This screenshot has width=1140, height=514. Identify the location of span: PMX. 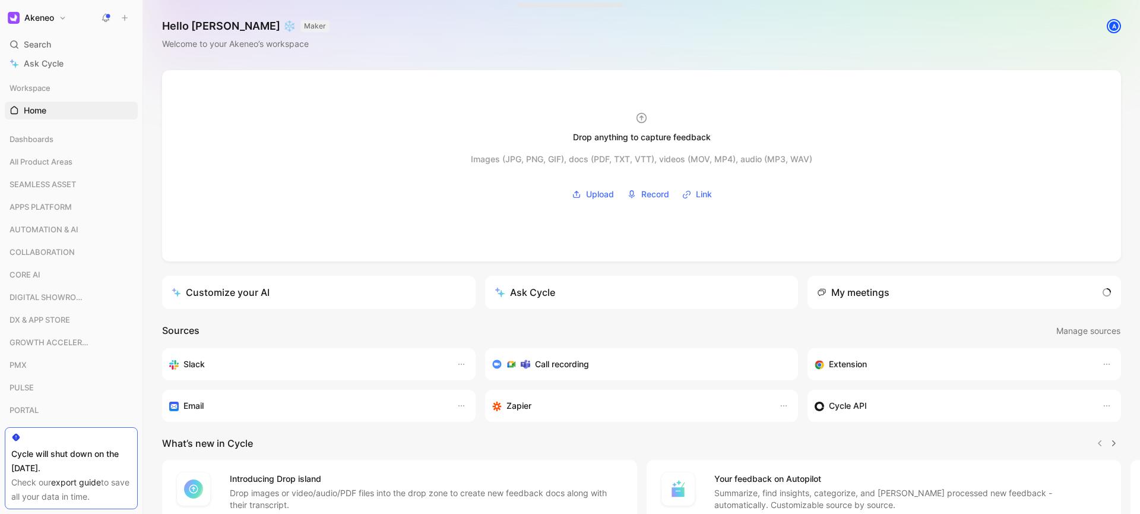
(18, 365).